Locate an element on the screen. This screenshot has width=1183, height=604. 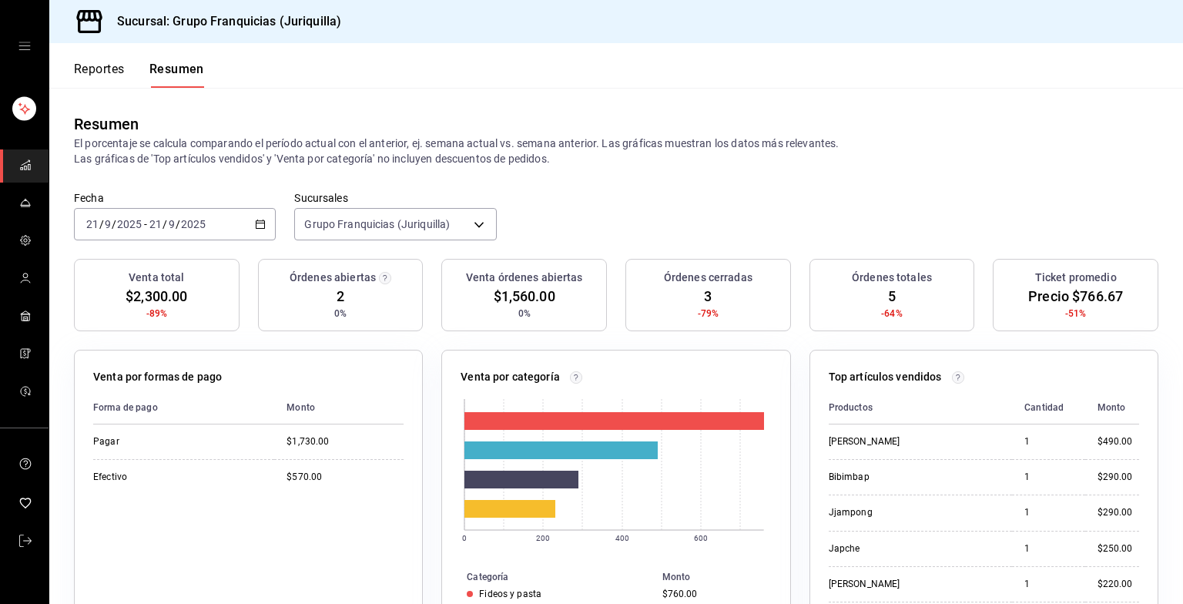
th: Categoría is located at coordinates (548, 577).